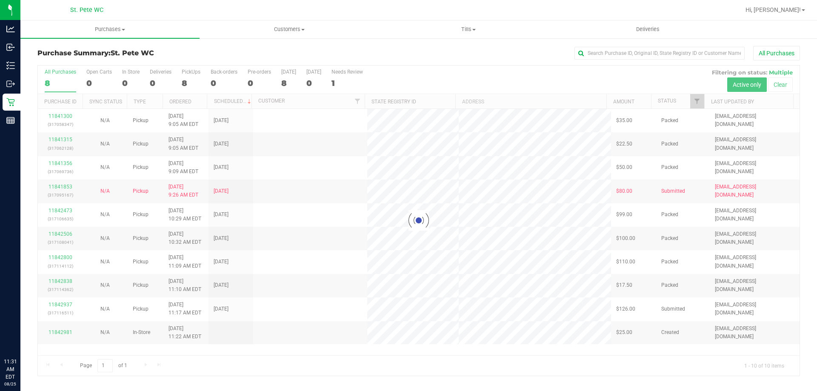 The image size is (817, 391). I want to click on span: Deliveries, so click(647, 29).